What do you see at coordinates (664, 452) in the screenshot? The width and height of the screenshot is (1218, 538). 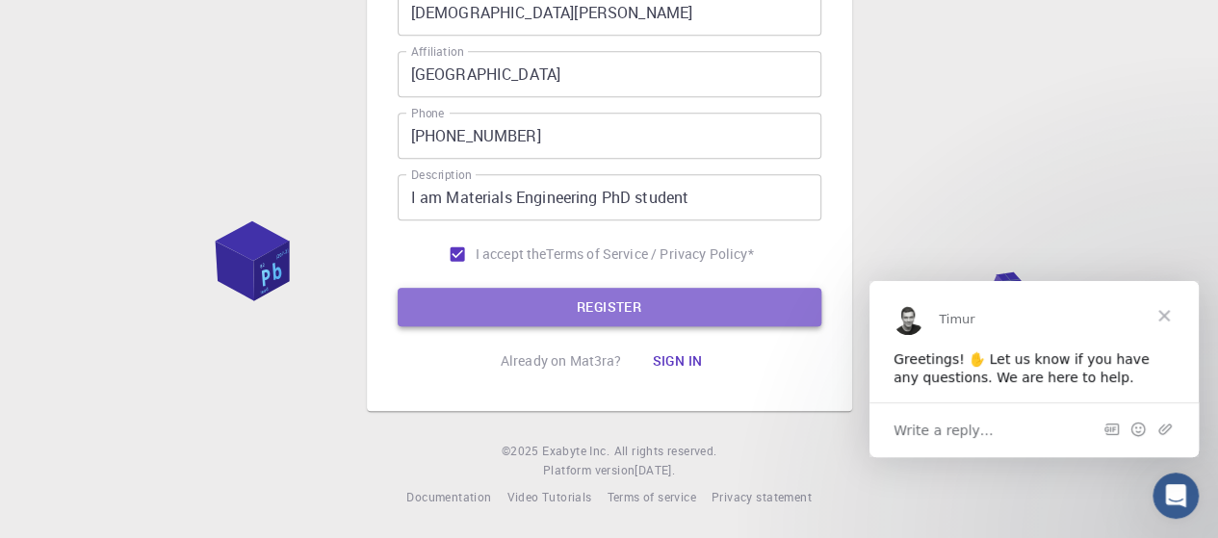 I see `span: All rights reserved.` at bounding box center [664, 452].